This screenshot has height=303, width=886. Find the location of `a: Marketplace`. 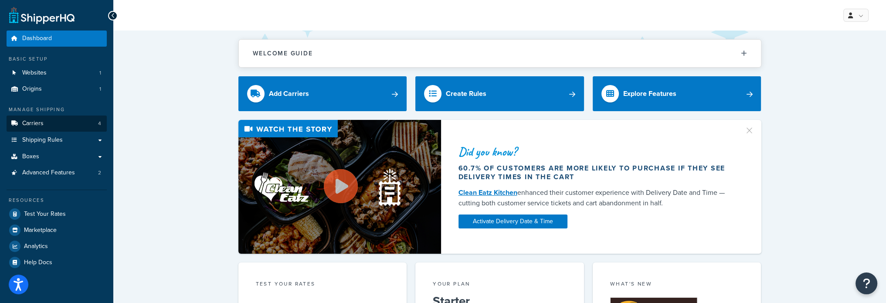

a: Marketplace is located at coordinates (57, 230).